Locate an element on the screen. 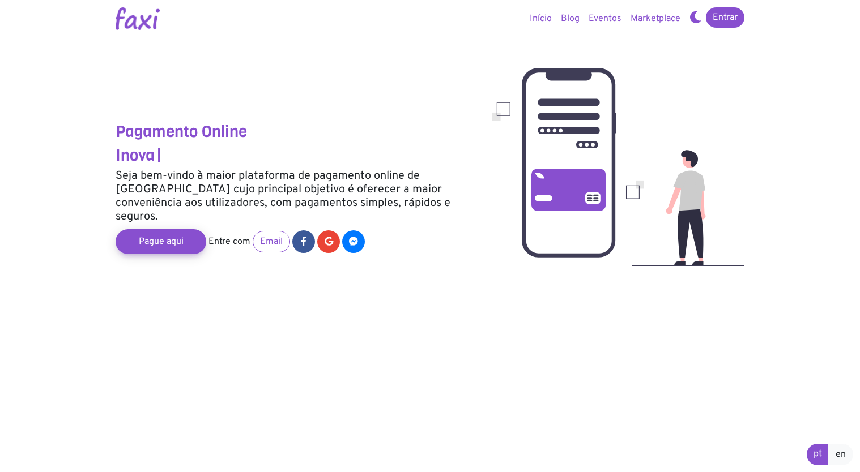 The image size is (860, 472). a: Pague aqui is located at coordinates (161, 242).